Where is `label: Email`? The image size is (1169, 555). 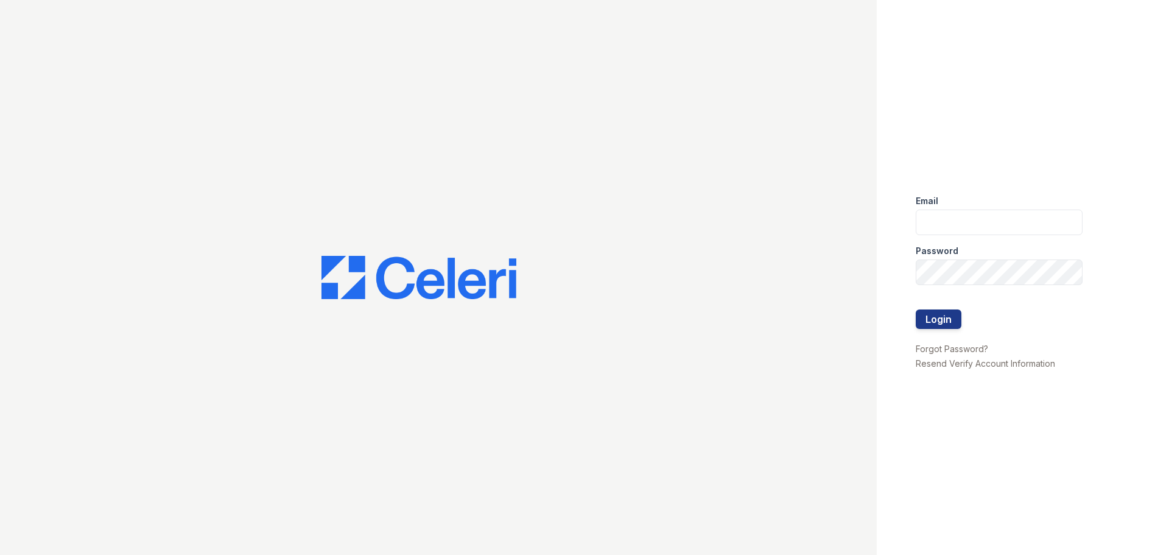
label: Email is located at coordinates (927, 201).